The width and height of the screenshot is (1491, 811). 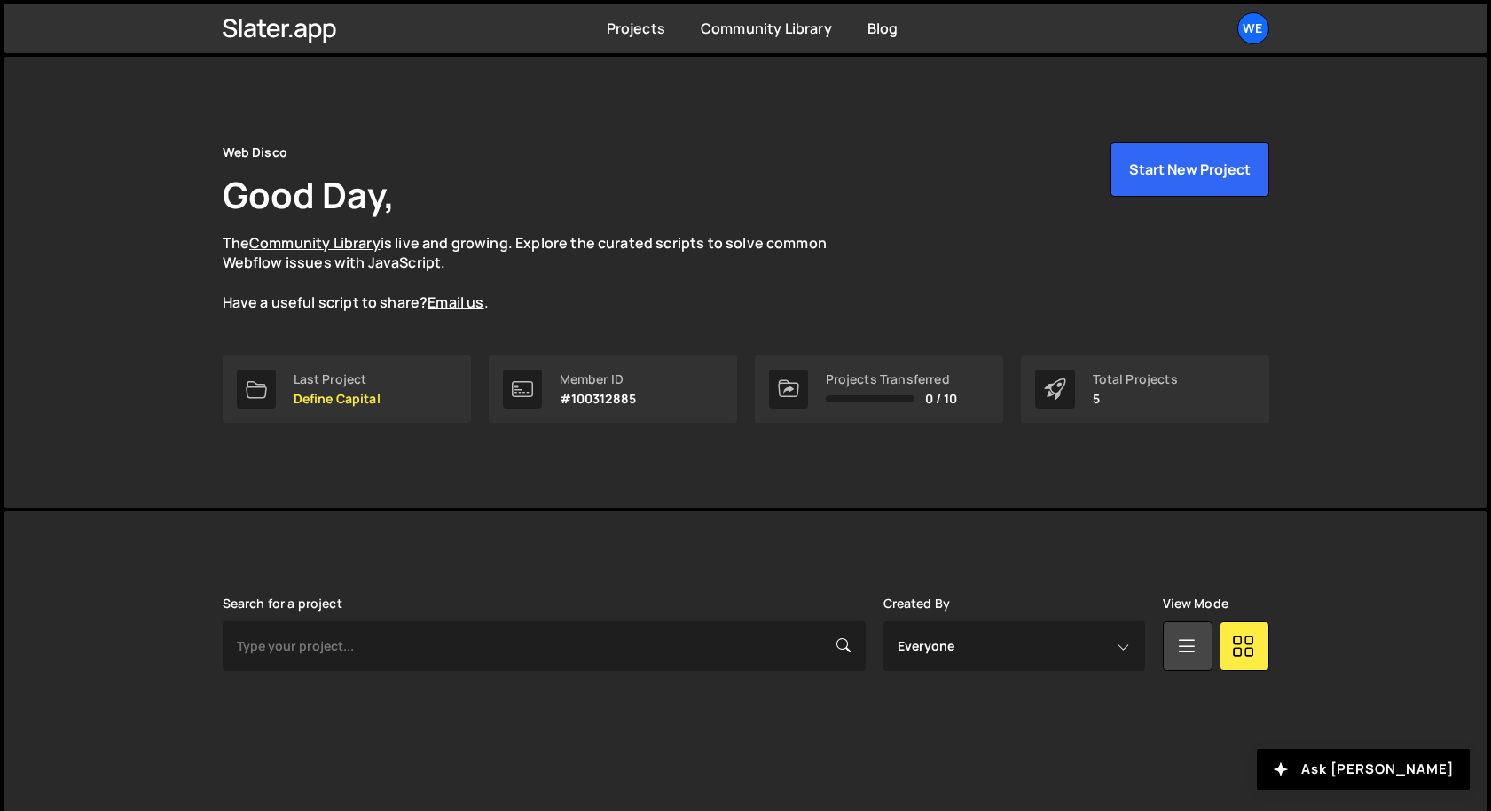 What do you see at coordinates (917, 604) in the screenshot?
I see `label: Created By` at bounding box center [917, 604].